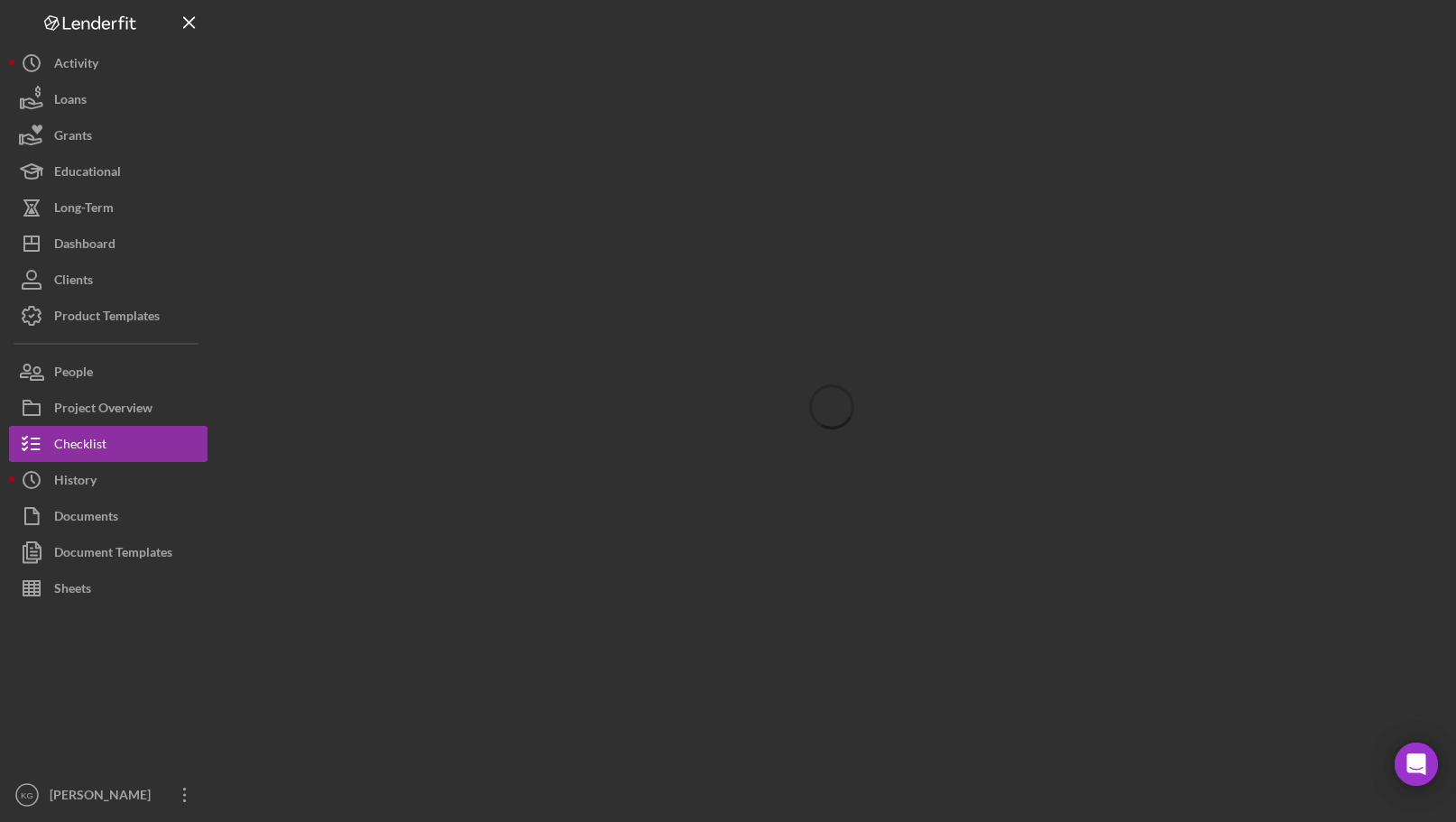 The image size is (1456, 822). What do you see at coordinates (108, 408) in the screenshot?
I see `a: Project Overview` at bounding box center [108, 408].